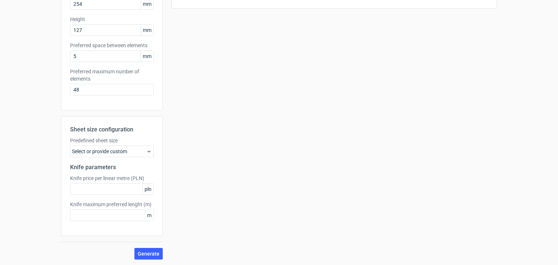  What do you see at coordinates (149, 215) in the screenshot?
I see `span: m` at bounding box center [149, 215].